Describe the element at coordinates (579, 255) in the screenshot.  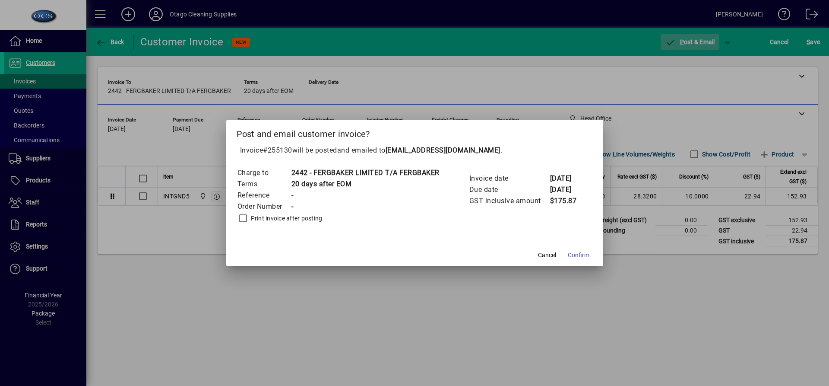
I see `button: Confirm` at that location.